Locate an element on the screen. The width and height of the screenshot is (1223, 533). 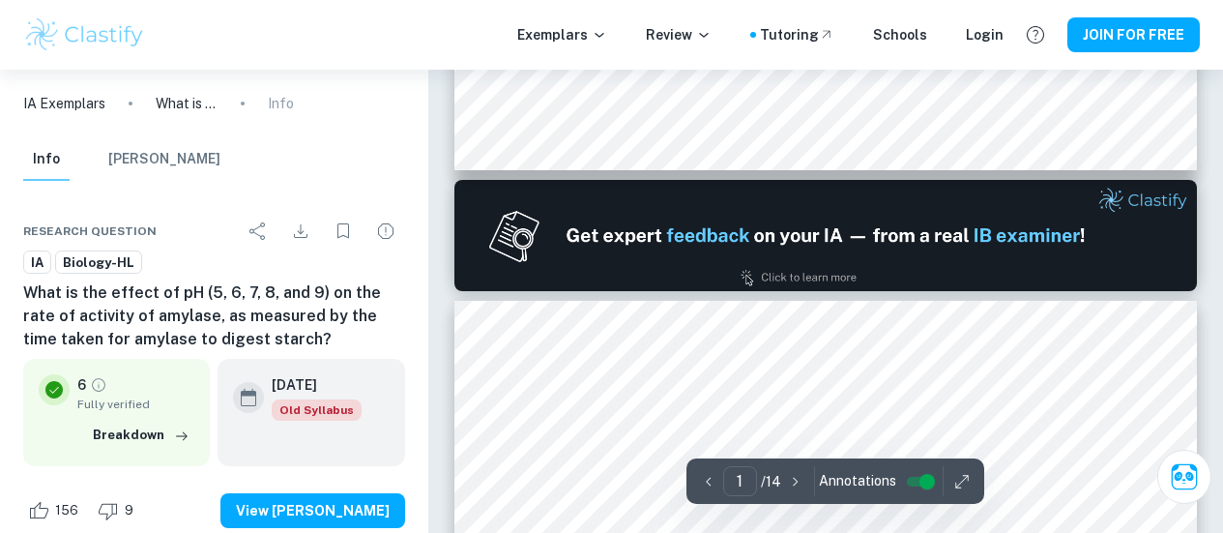
div: Report issue is located at coordinates (386, 231).